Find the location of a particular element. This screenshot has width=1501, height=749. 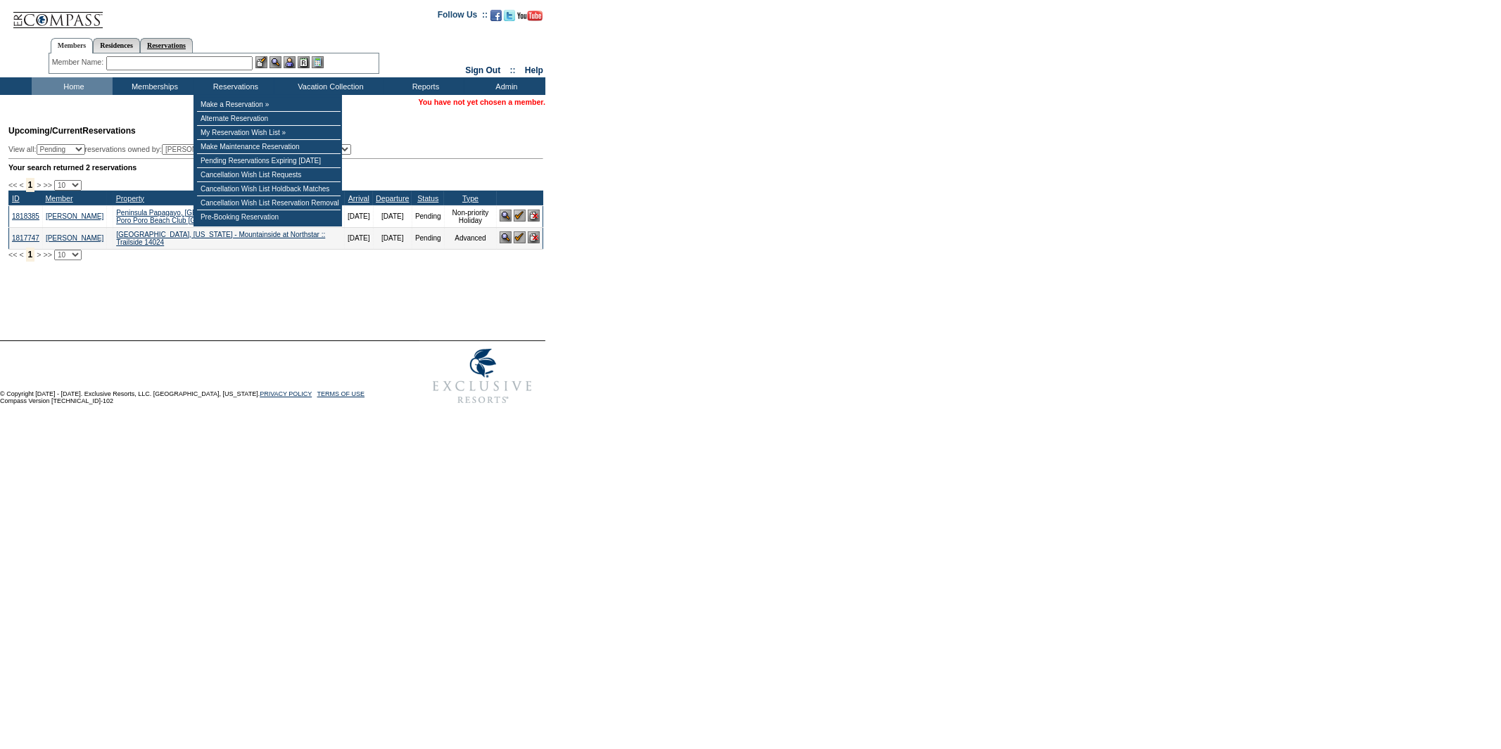

a: Property is located at coordinates (130, 198).